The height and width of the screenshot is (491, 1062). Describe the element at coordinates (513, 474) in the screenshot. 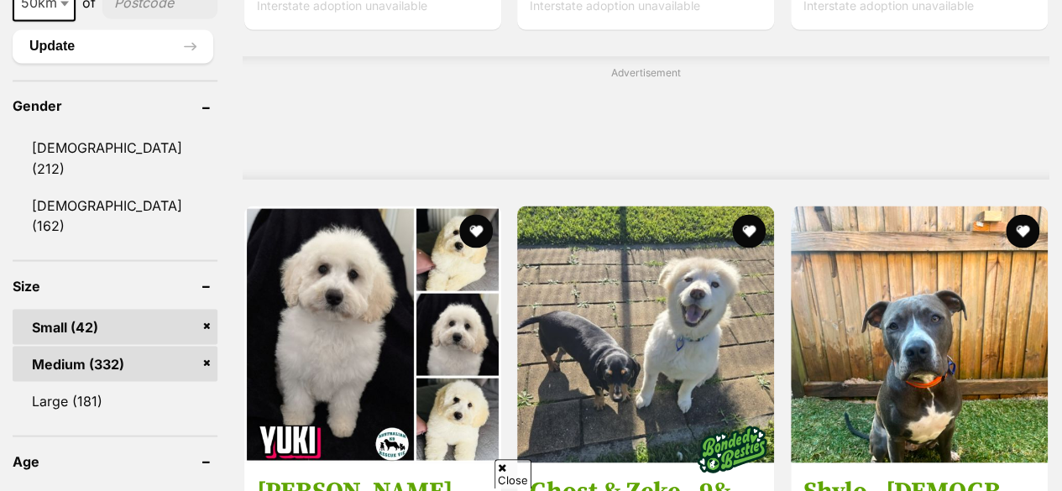

I see `span: Close` at that location.